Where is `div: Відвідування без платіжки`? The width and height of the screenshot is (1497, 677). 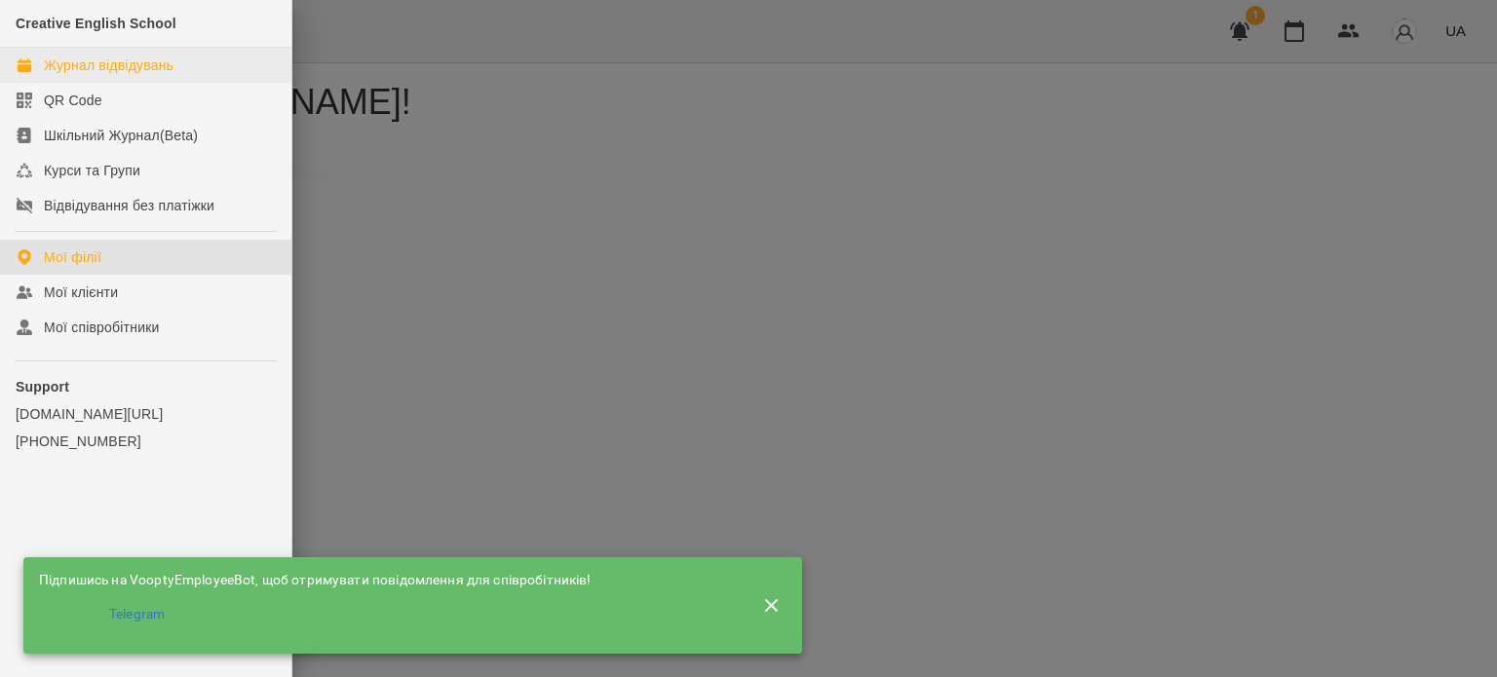 div: Відвідування без платіжки is located at coordinates (129, 206).